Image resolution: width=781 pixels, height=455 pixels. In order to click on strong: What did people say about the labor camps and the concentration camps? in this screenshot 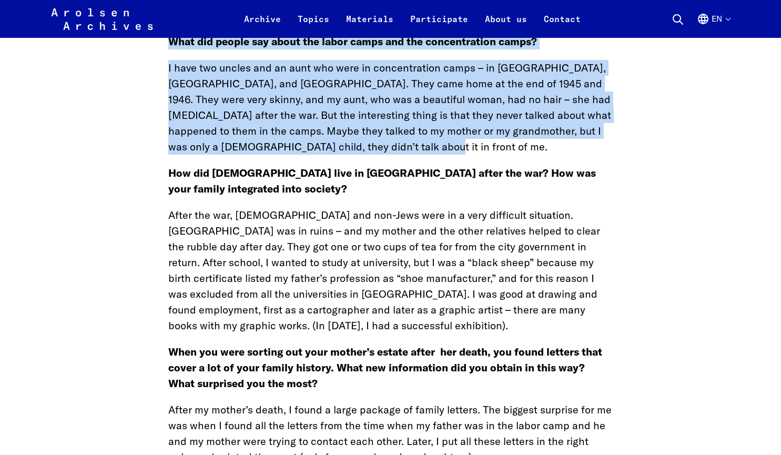, I will do `click(352, 41)`.